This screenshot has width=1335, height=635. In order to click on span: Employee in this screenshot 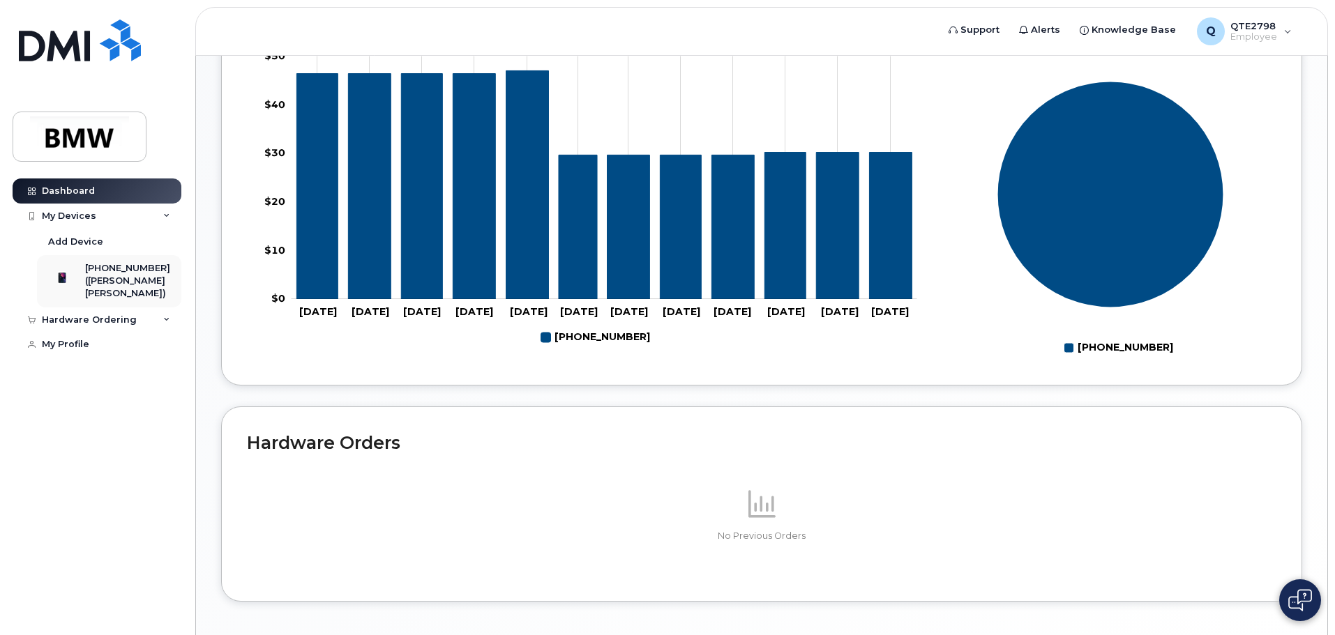, I will do `click(1253, 37)`.